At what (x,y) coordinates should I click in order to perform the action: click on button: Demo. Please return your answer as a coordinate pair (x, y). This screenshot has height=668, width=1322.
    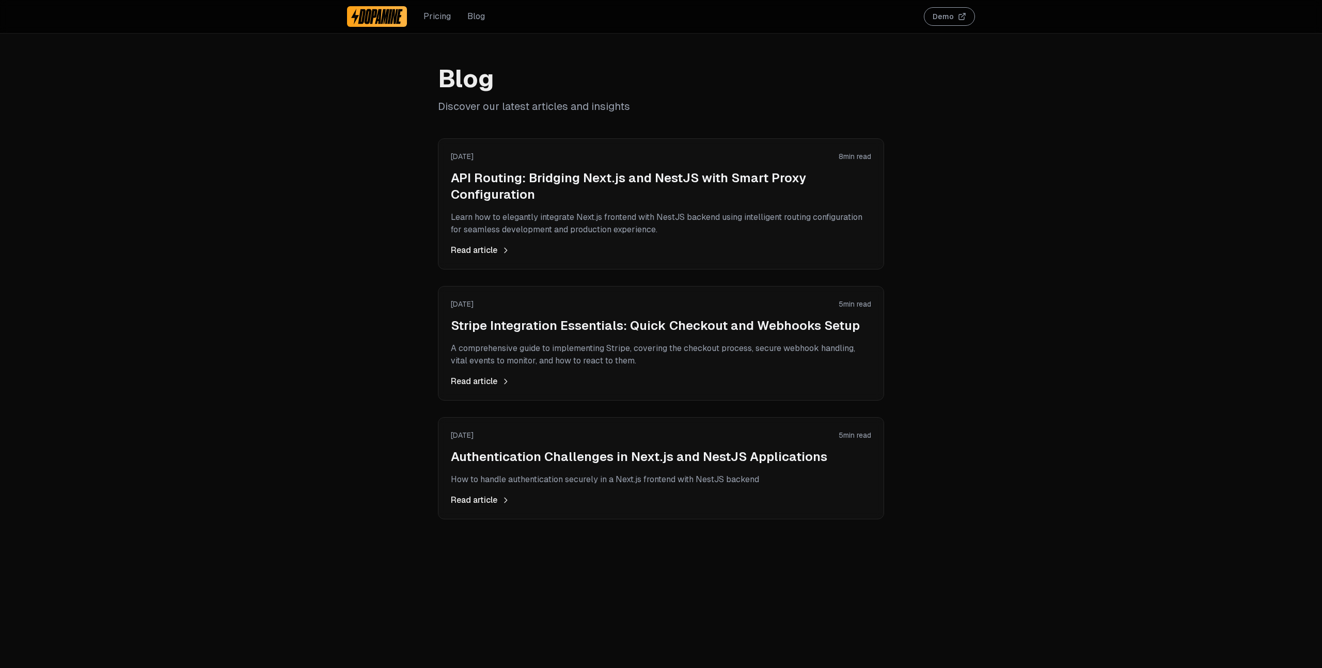
    Looking at the image, I should click on (949, 17).